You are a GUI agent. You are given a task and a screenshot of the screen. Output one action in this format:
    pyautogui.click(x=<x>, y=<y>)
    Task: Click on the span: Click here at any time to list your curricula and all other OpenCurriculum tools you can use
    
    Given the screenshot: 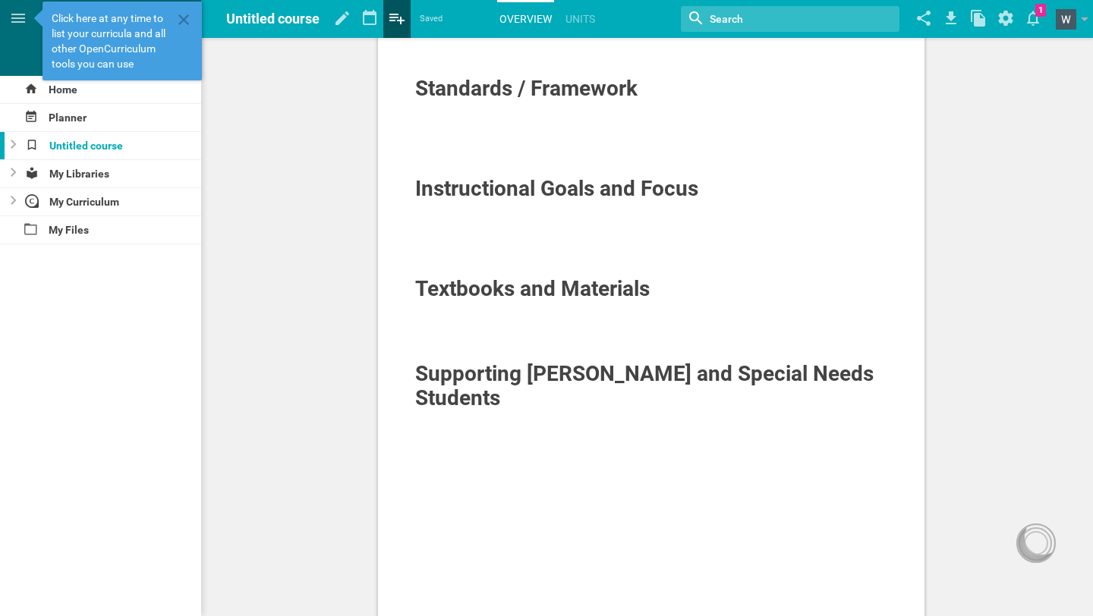 What is the action you would take?
    pyautogui.click(x=112, y=41)
    